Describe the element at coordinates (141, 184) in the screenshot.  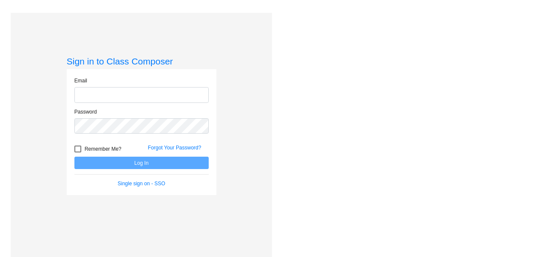
I see `a: Single sign on - SSO` at that location.